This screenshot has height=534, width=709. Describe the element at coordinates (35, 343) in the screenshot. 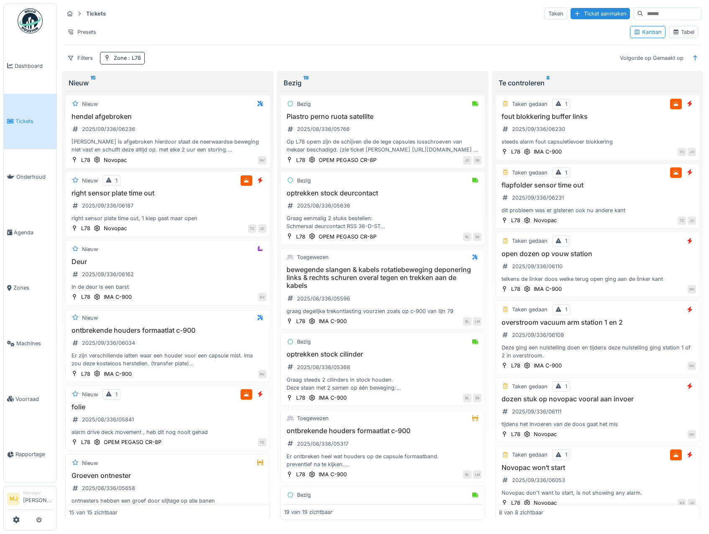

I see `span: Machines` at that location.